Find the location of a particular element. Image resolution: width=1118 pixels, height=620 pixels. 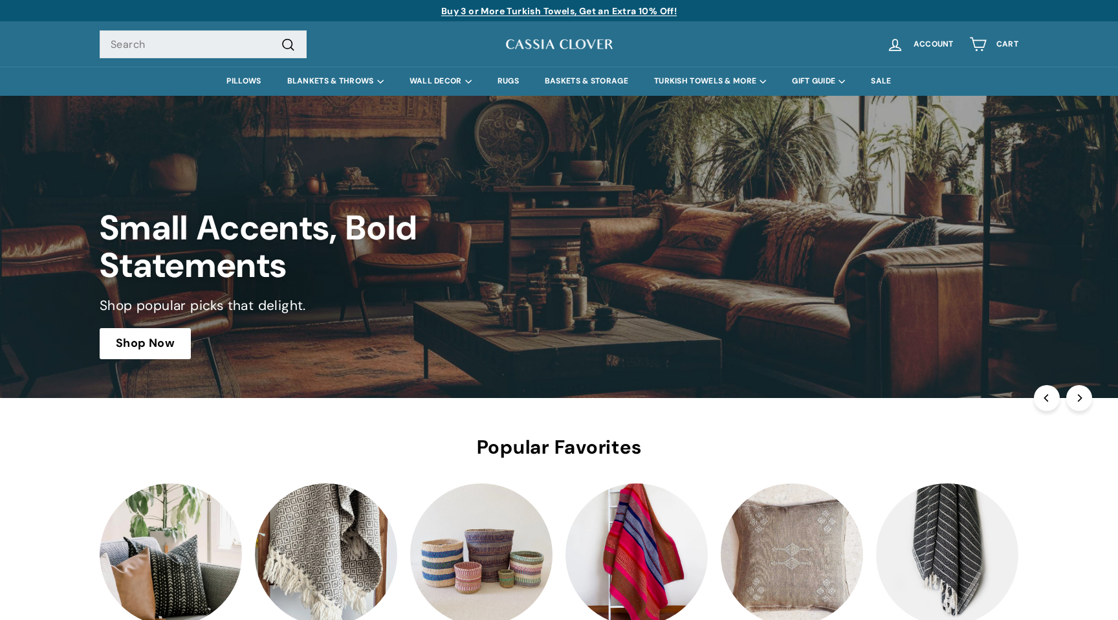

a: SALE is located at coordinates (881, 81).